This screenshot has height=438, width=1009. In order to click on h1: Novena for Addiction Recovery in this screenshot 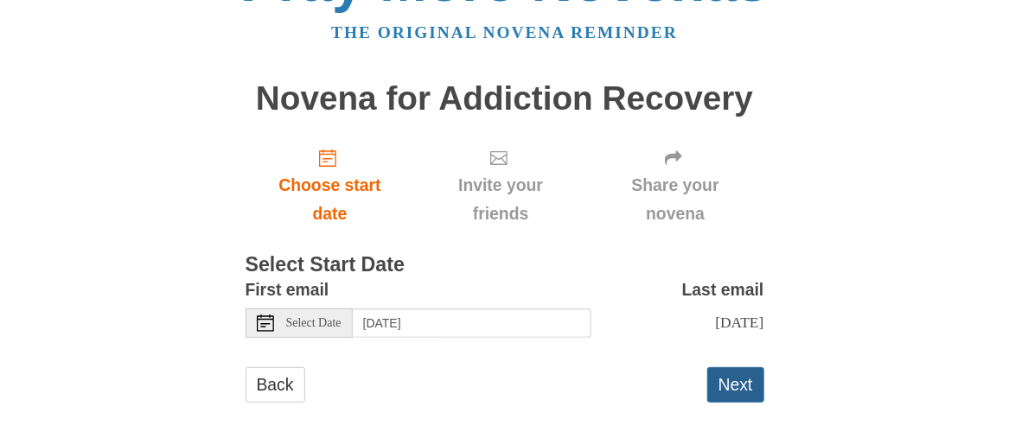, I will do `click(505, 99)`.